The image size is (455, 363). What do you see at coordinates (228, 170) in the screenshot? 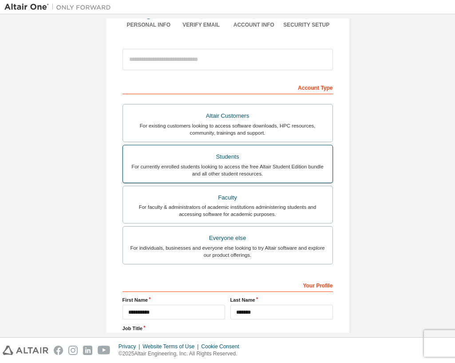
I see `div: For currently enrolled students looking to access the free Altair Student Edition bundle and all ...` at bounding box center [228, 170].